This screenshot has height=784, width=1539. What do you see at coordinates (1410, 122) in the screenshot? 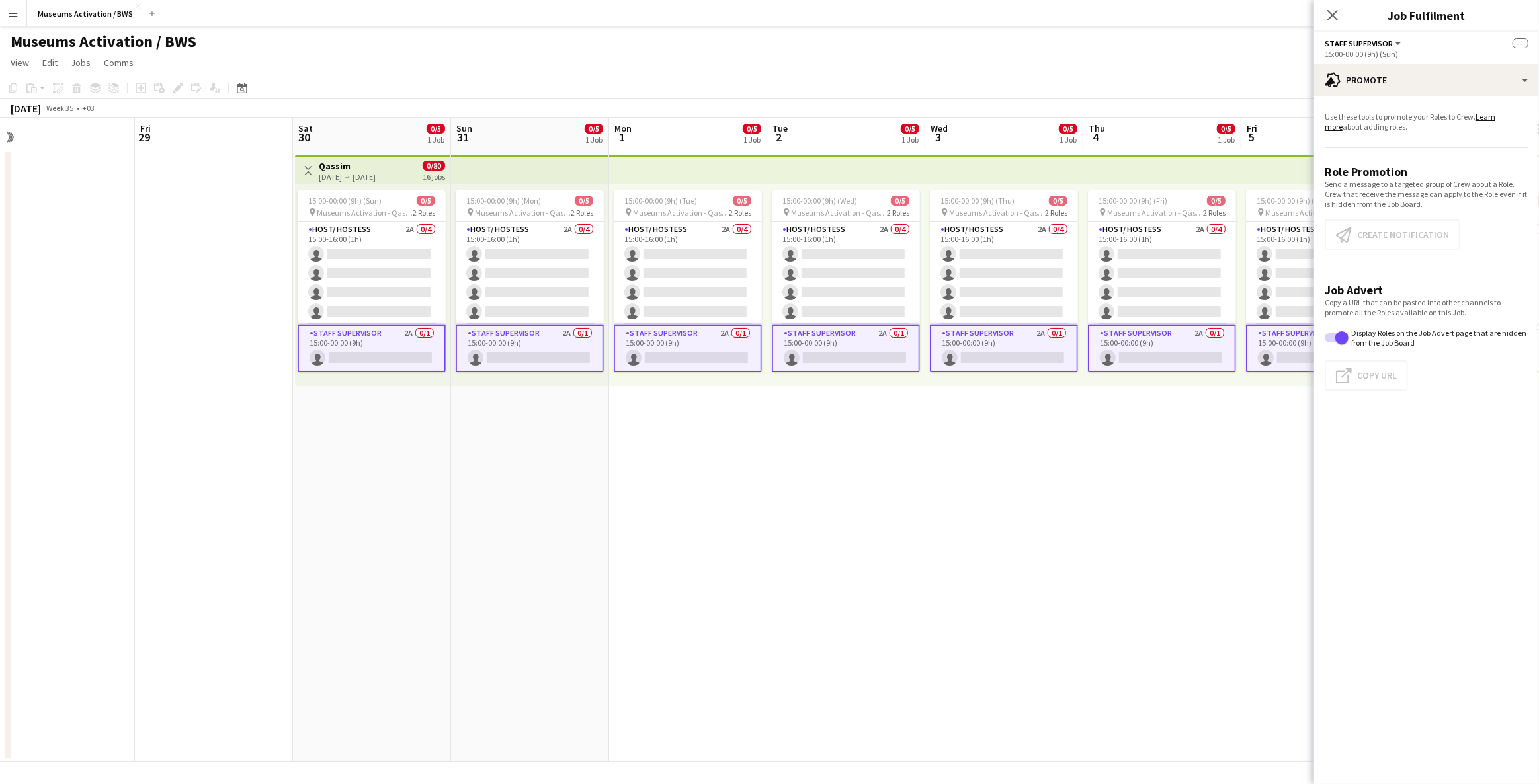
I see `a: Learn more` at bounding box center [1410, 122].